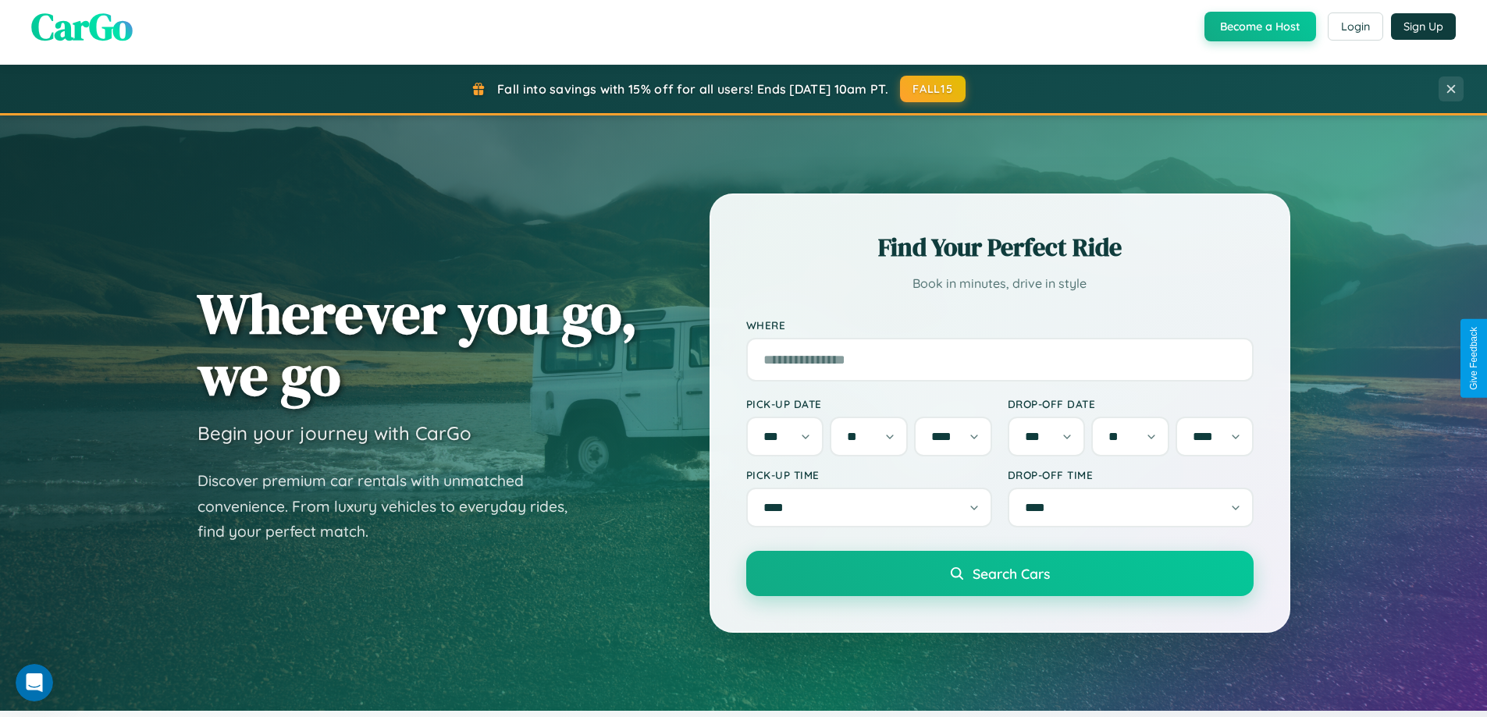 This screenshot has width=1487, height=717. What do you see at coordinates (933, 89) in the screenshot?
I see `button: FALL15` at bounding box center [933, 89].